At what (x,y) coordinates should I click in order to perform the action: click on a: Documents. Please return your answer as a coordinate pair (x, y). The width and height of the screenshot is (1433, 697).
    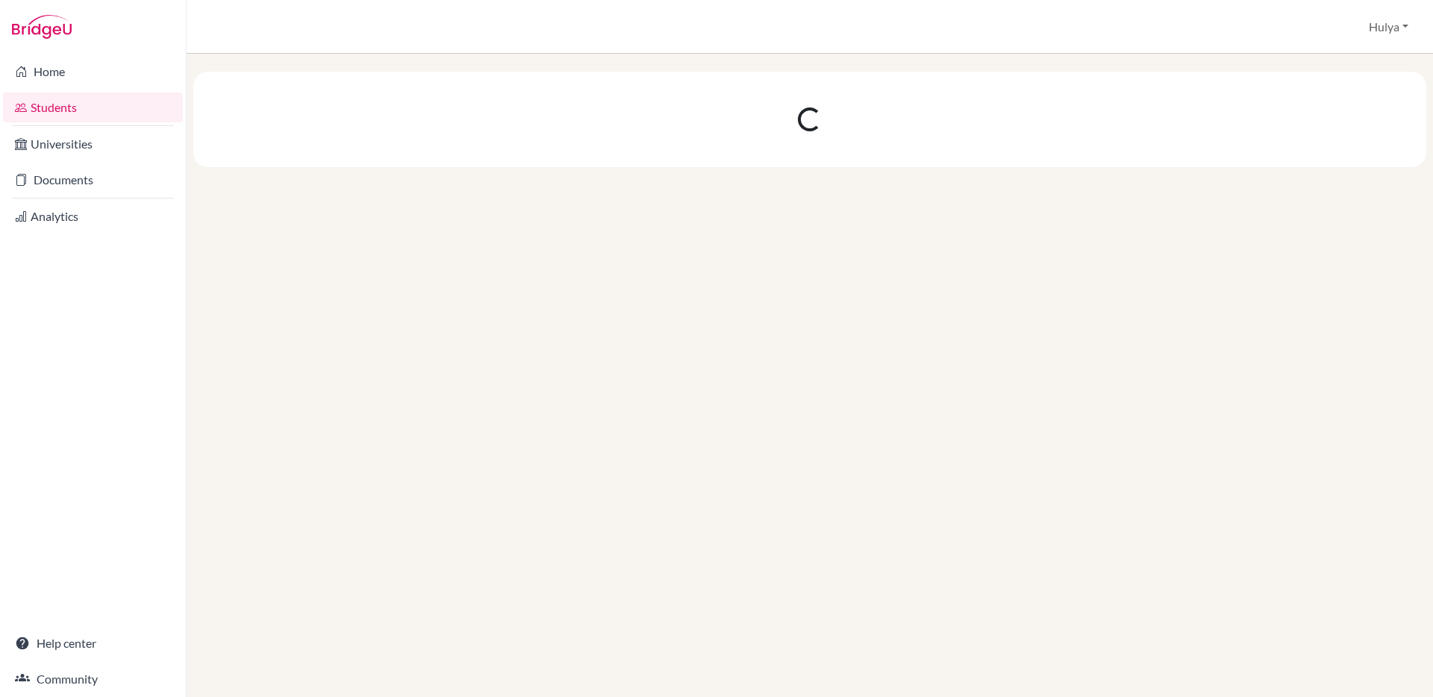
    Looking at the image, I should click on (93, 180).